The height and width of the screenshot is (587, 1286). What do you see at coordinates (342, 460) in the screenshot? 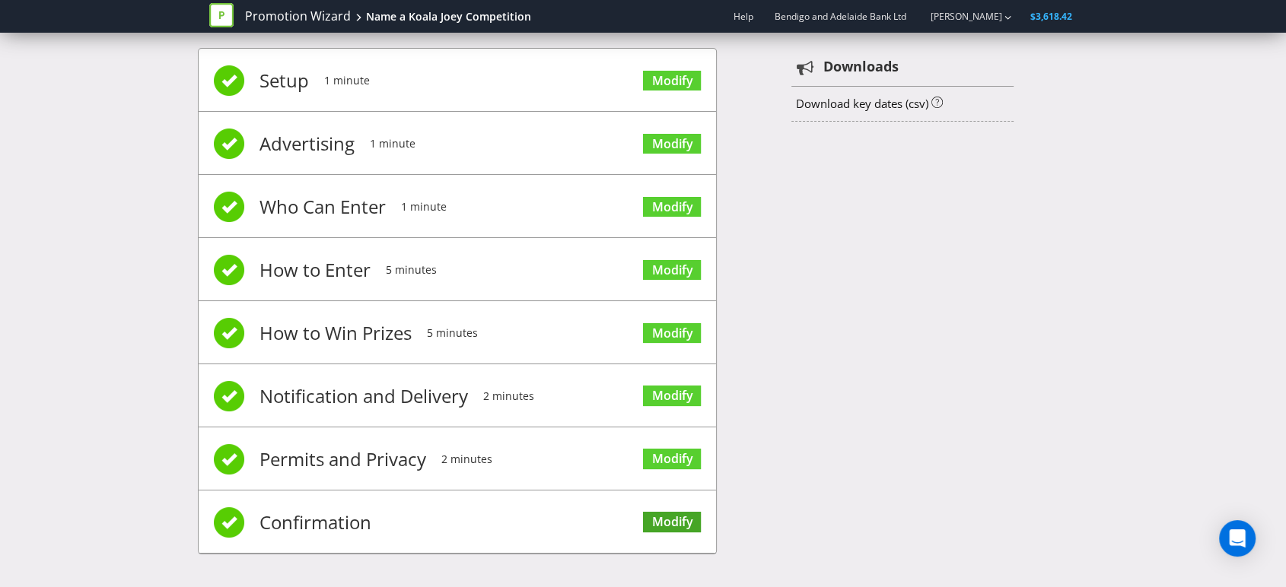
I see `span: Permits and Privacy` at bounding box center [342, 460].